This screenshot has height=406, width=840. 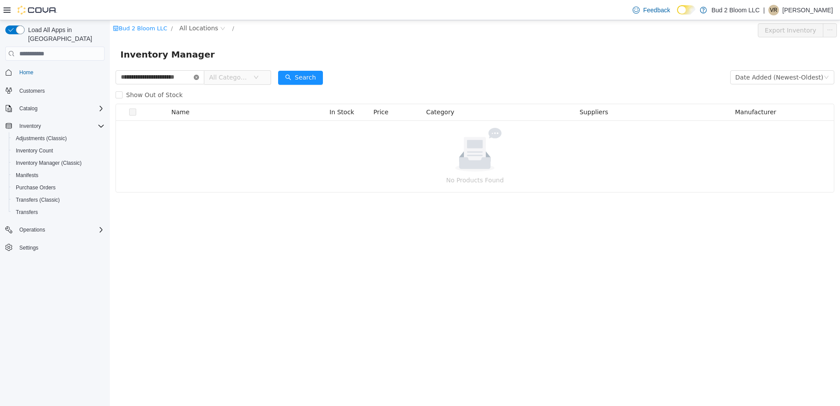 I want to click on i: icon: shop, so click(x=6, y=8).